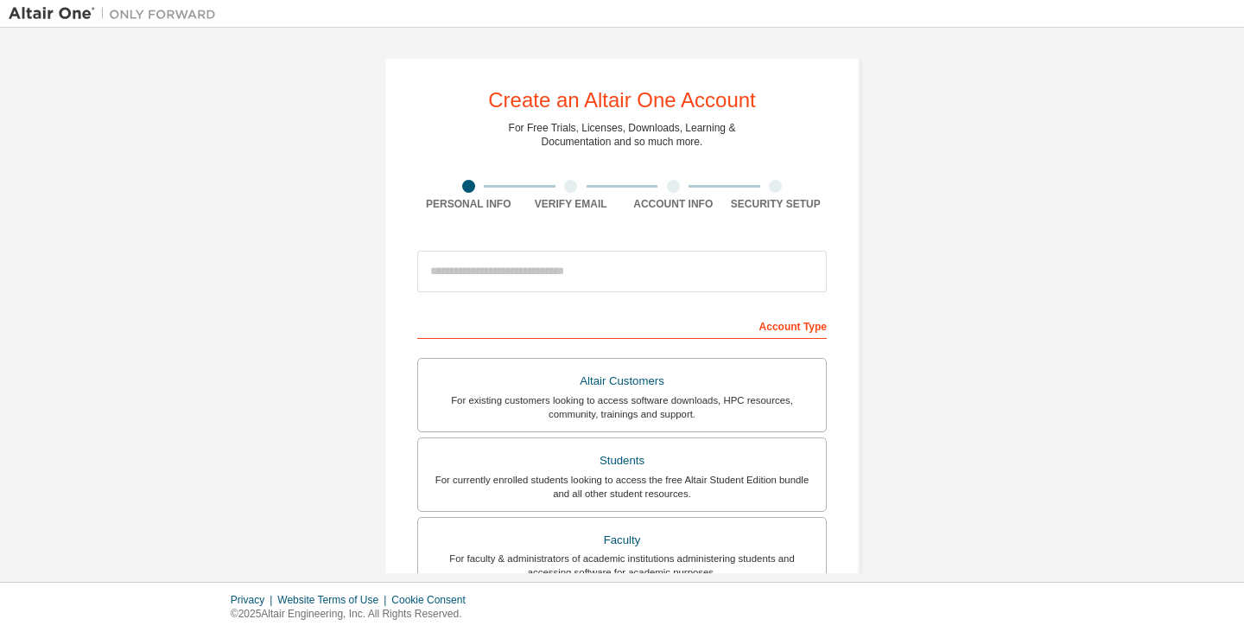 Image resolution: width=1244 pixels, height=632 pixels. What do you see at coordinates (468, 204) in the screenshot?
I see `div: Personal Info` at bounding box center [468, 204].